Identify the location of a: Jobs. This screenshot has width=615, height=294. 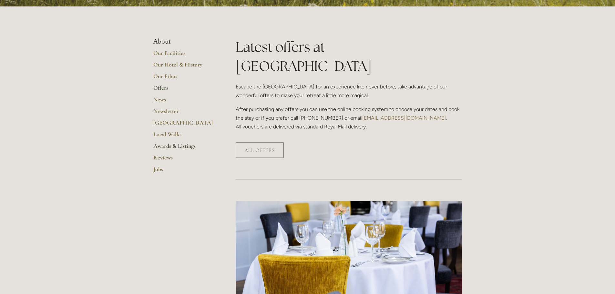
(184, 171).